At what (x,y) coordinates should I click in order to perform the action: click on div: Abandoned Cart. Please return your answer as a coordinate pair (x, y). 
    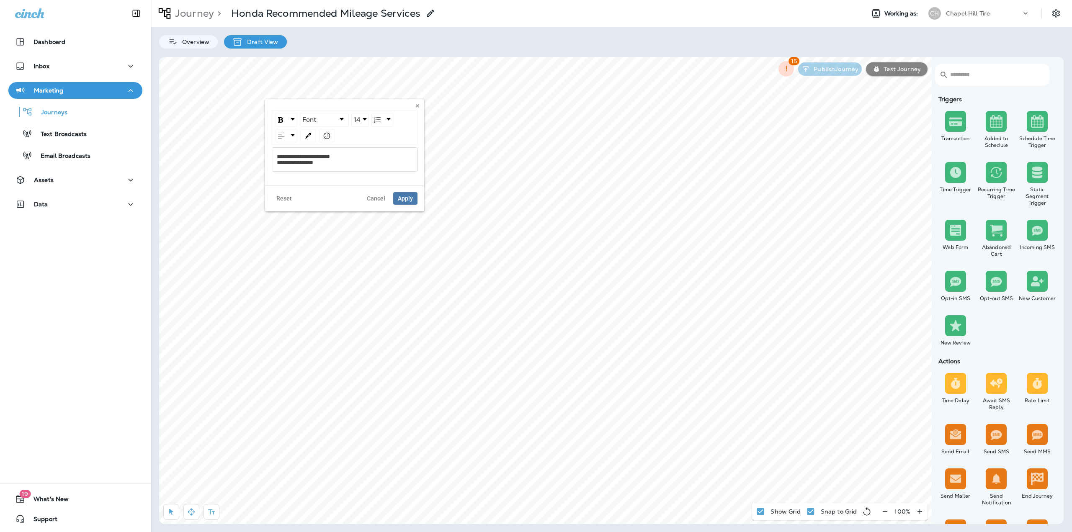
    Looking at the image, I should click on (996, 251).